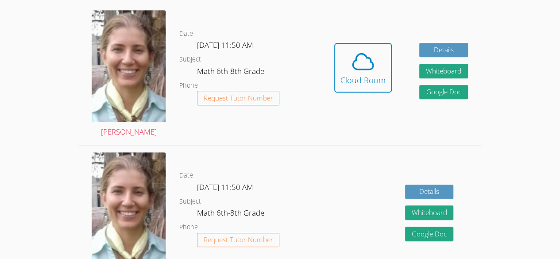 The image size is (560, 259). I want to click on img: Screenshot%202024-09-06%20202226%20-%20Cropped.png, so click(129, 66).